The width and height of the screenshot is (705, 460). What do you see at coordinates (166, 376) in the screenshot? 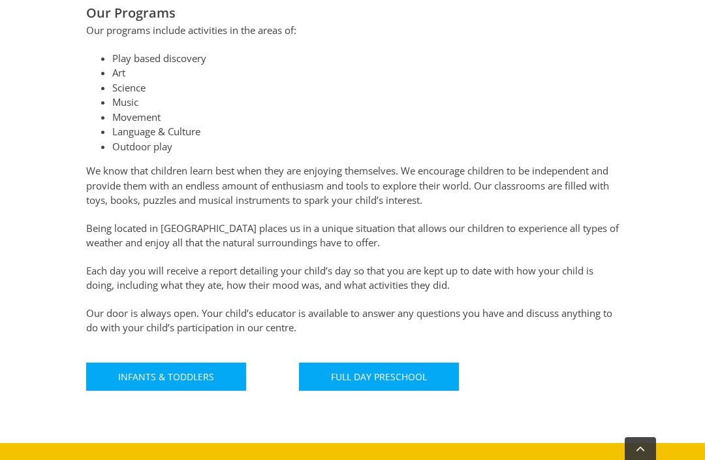
I see `a: Infants & Toddlers` at bounding box center [166, 376].